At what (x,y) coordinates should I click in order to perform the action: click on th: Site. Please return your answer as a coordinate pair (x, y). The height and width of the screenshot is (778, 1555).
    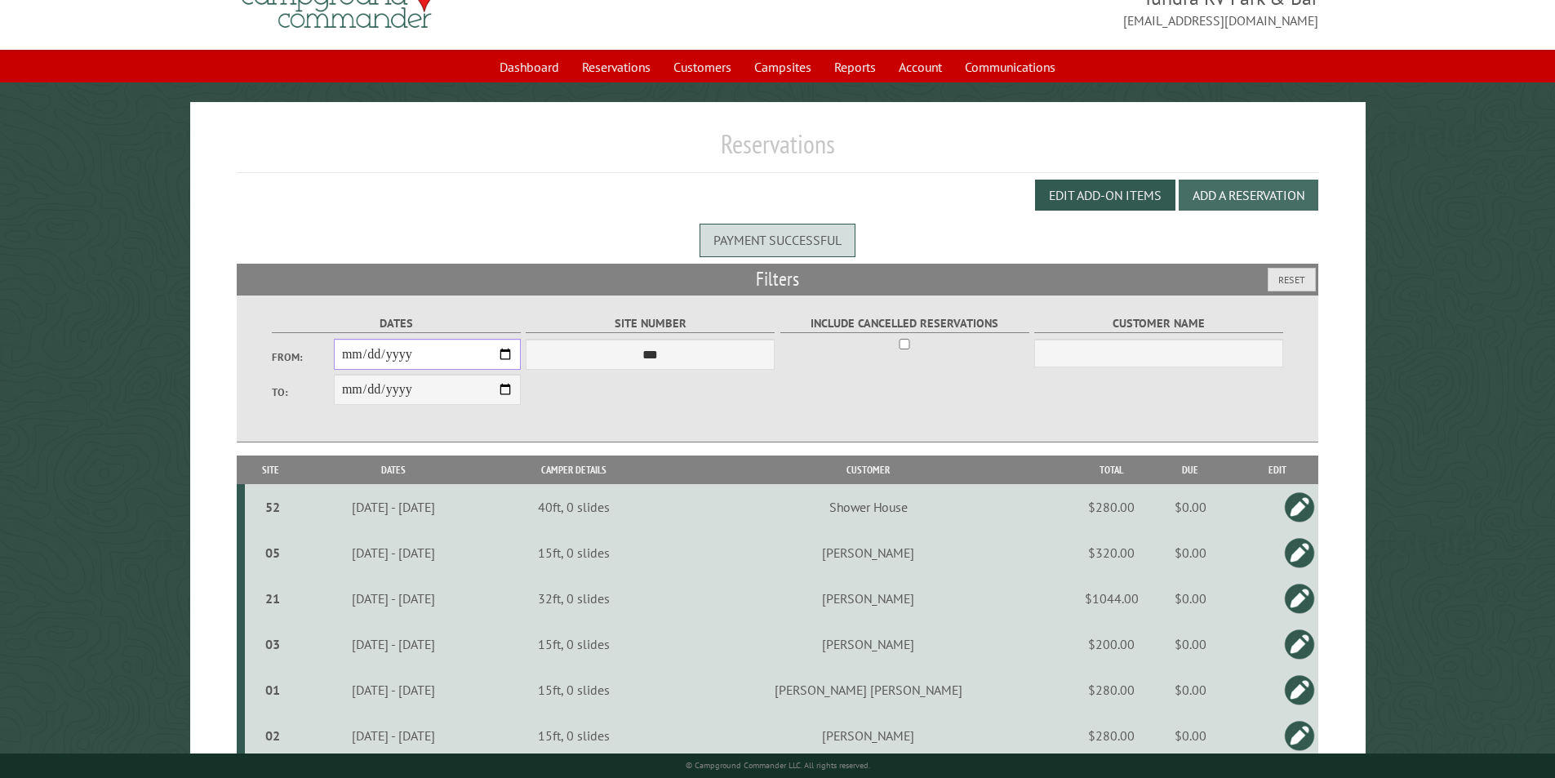
    Looking at the image, I should click on (271, 469).